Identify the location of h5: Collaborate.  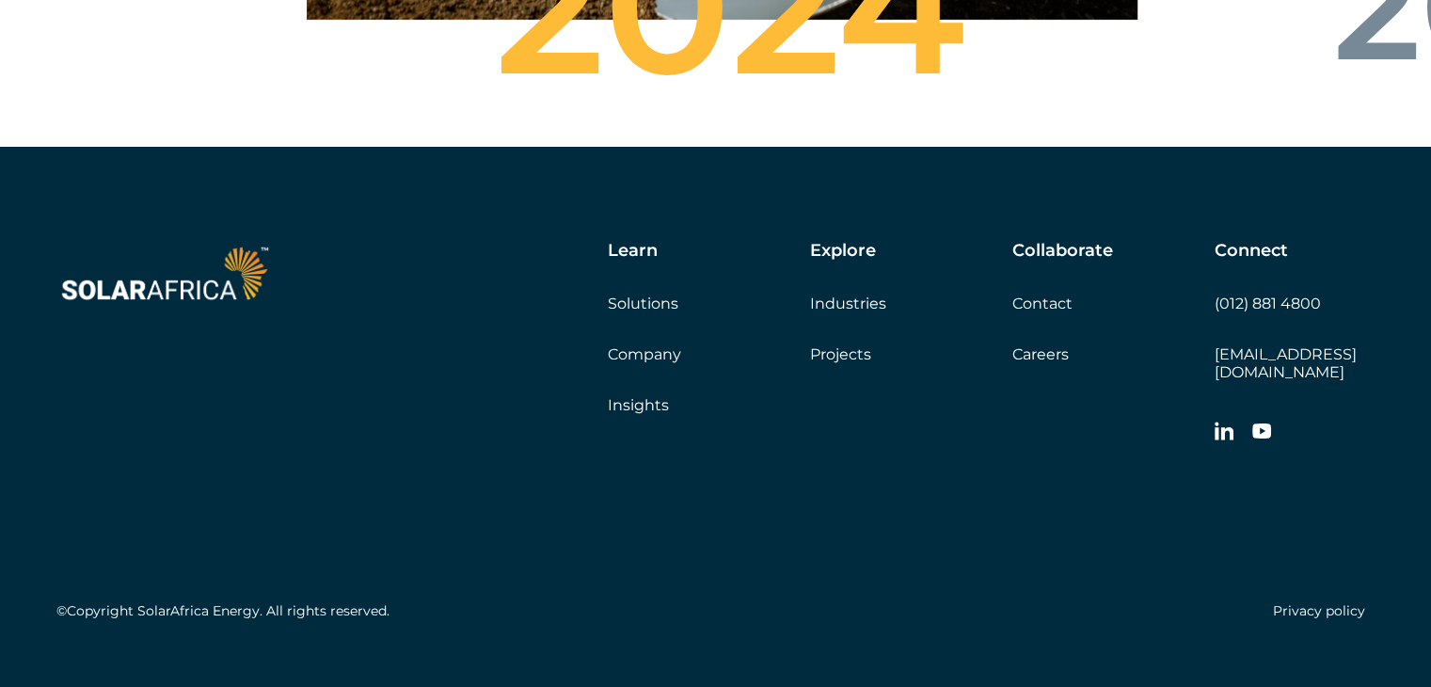
(1063, 251).